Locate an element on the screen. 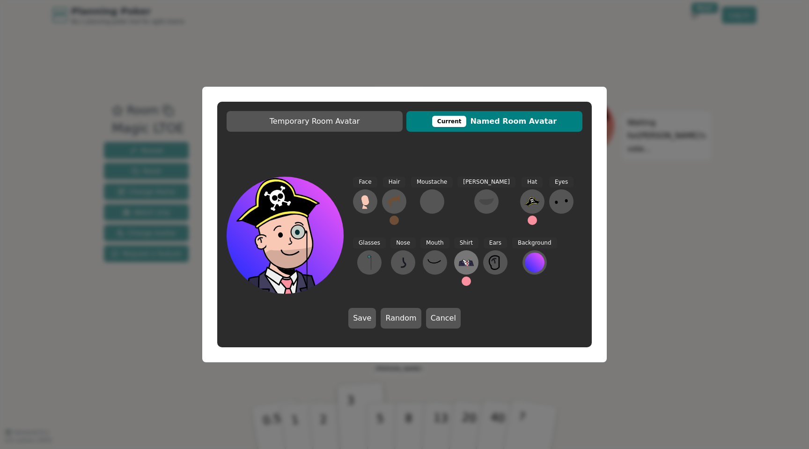  span: Named Room Avatar is located at coordinates (495, 121).